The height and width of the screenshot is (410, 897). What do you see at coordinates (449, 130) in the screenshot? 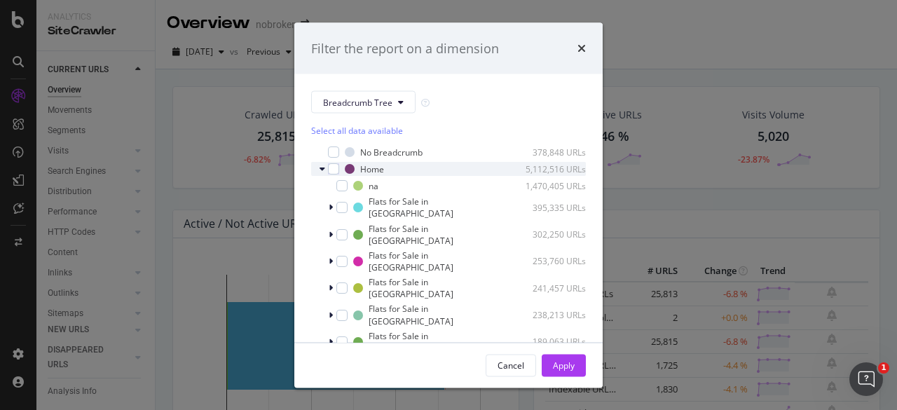
I see `div: Select all data available` at bounding box center [449, 130].